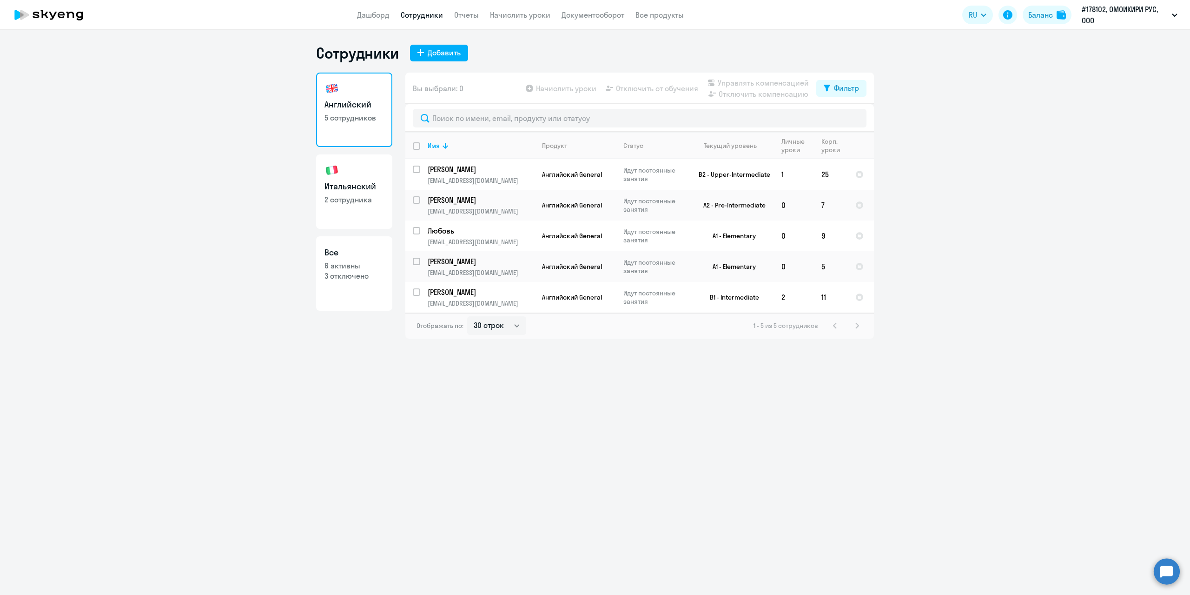 This screenshot has height=595, width=1190. Describe the element at coordinates (440, 325) in the screenshot. I see `span: Отображать по:` at that location.